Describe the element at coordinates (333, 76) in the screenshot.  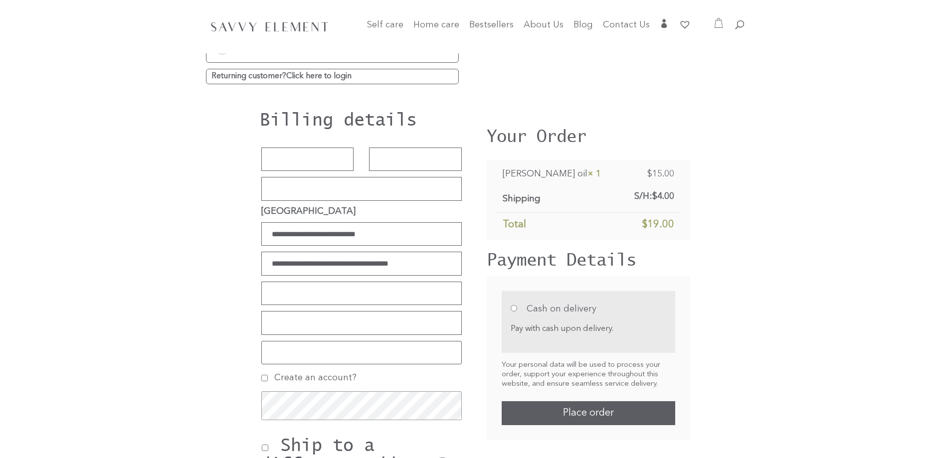
I see `div: Returning customer?` at that location.